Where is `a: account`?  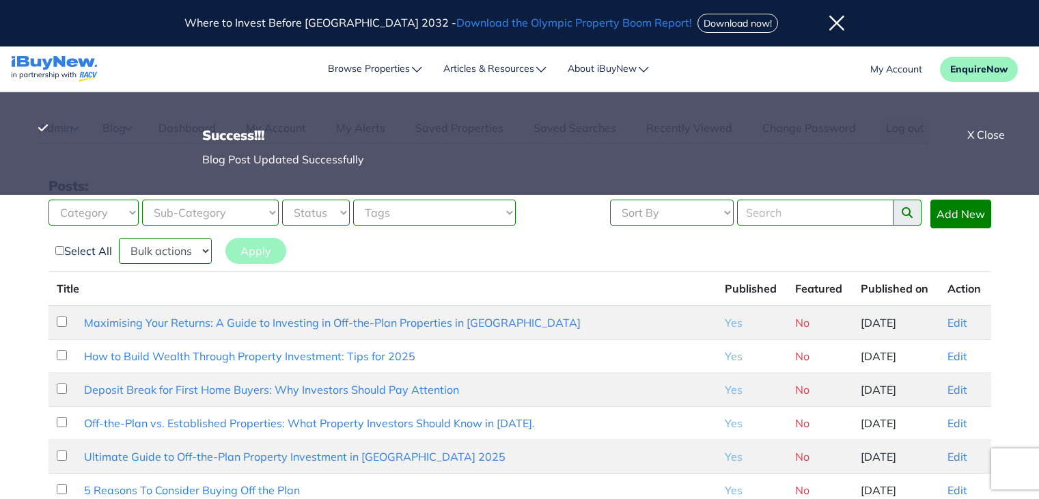 a: account is located at coordinates (896, 69).